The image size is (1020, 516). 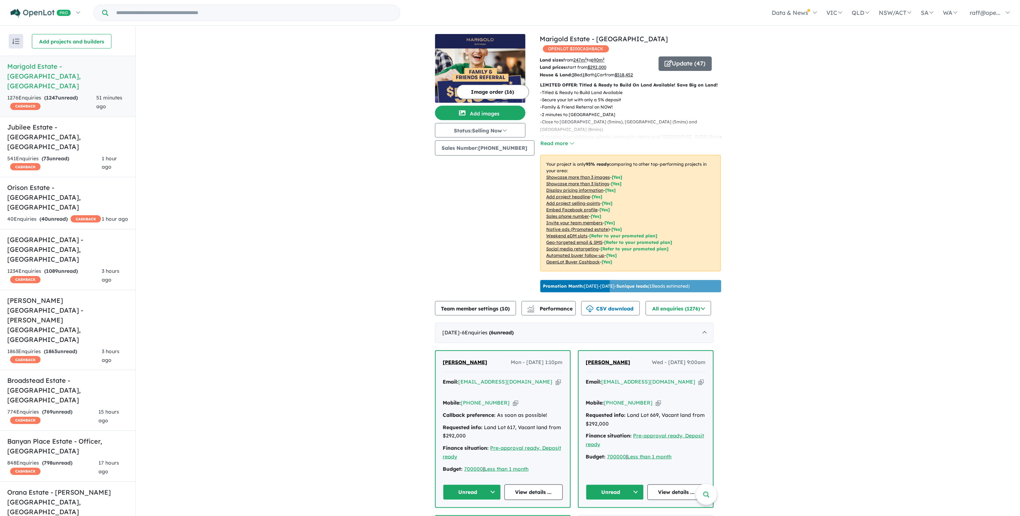 I want to click on input: Try estate name, suburb, builder or developer, so click(x=254, y=13).